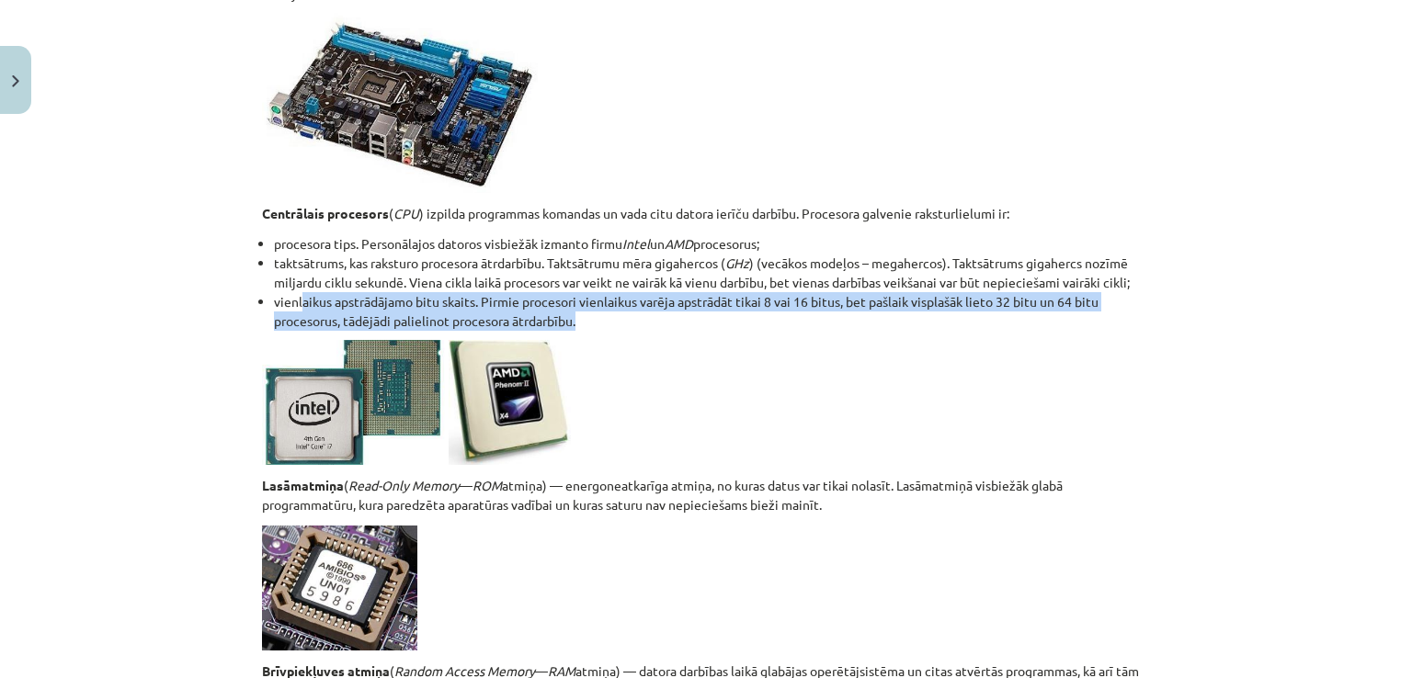 The height and width of the screenshot is (678, 1412). Describe the element at coordinates (711, 244) in the screenshot. I see `li: procesora tips. Personālajos datoros visbiežāk izmanto firmu un procesorus;` at that location.